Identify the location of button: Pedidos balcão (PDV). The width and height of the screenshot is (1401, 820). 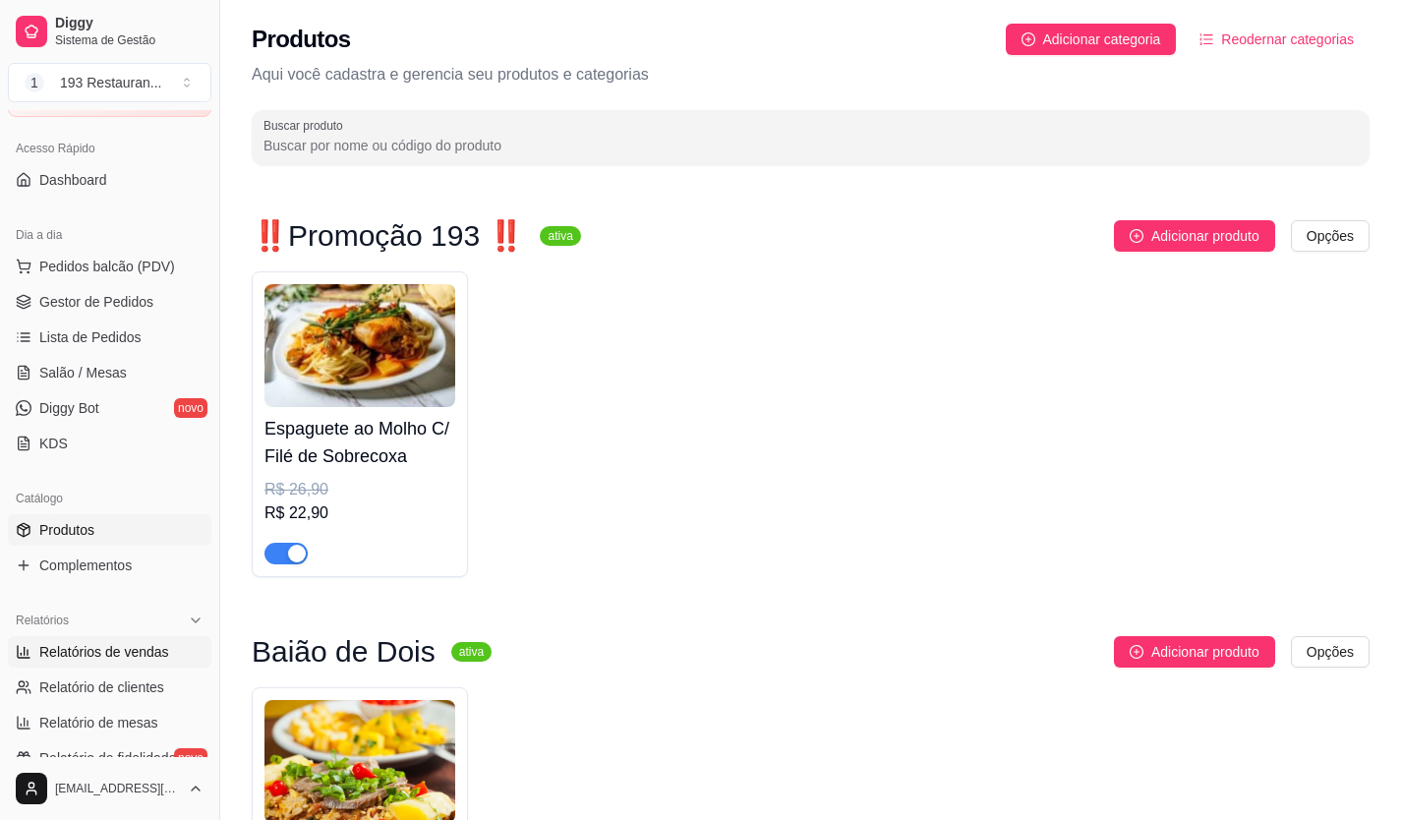
(109, 266).